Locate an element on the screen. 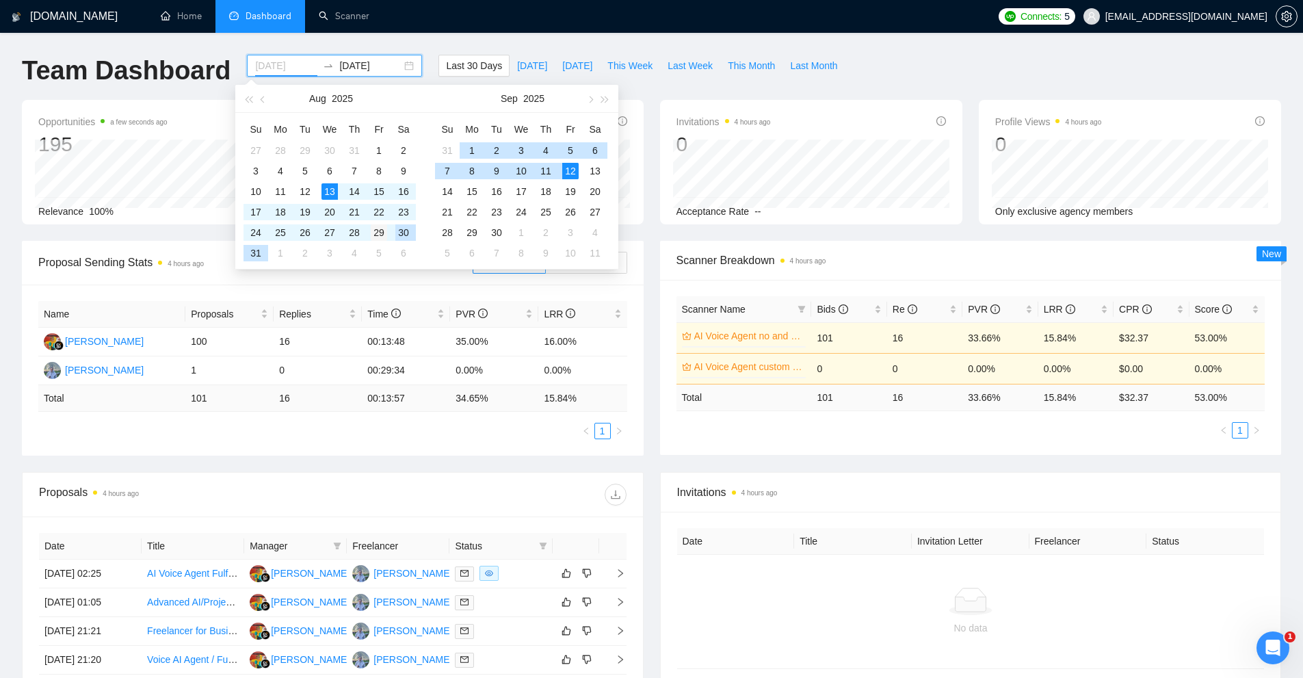 This screenshot has height=678, width=1303. td: 2025-08-24 is located at coordinates (256, 233).